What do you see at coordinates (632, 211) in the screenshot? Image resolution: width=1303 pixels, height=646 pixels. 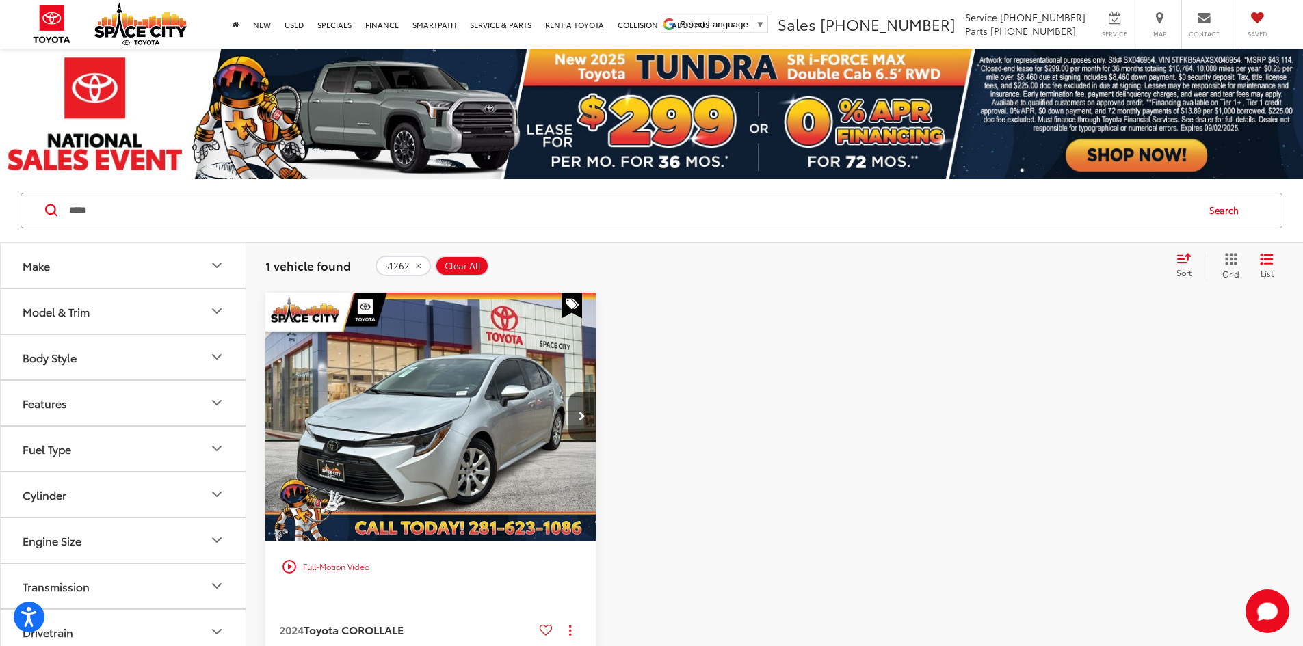 I see `input: Search by Make, Model, or Keyword` at bounding box center [632, 211].